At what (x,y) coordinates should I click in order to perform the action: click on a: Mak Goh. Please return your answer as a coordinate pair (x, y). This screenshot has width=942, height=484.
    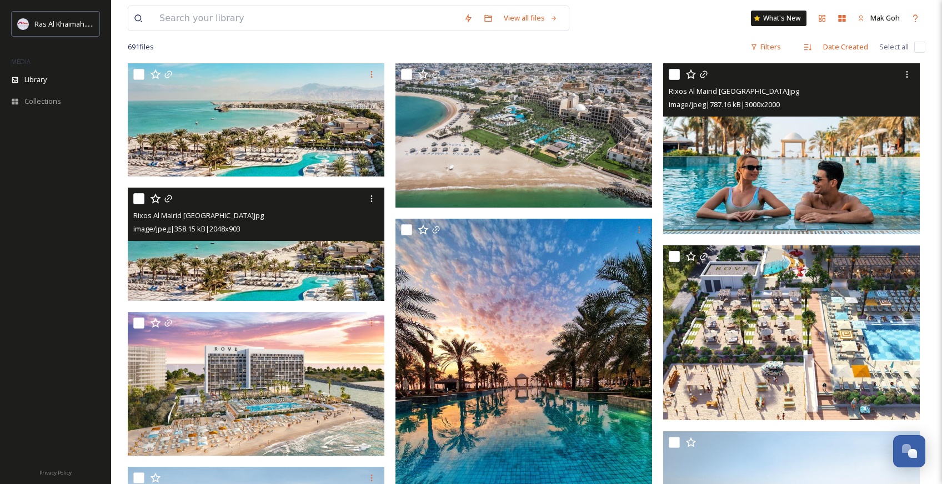
    Looking at the image, I should click on (879, 18).